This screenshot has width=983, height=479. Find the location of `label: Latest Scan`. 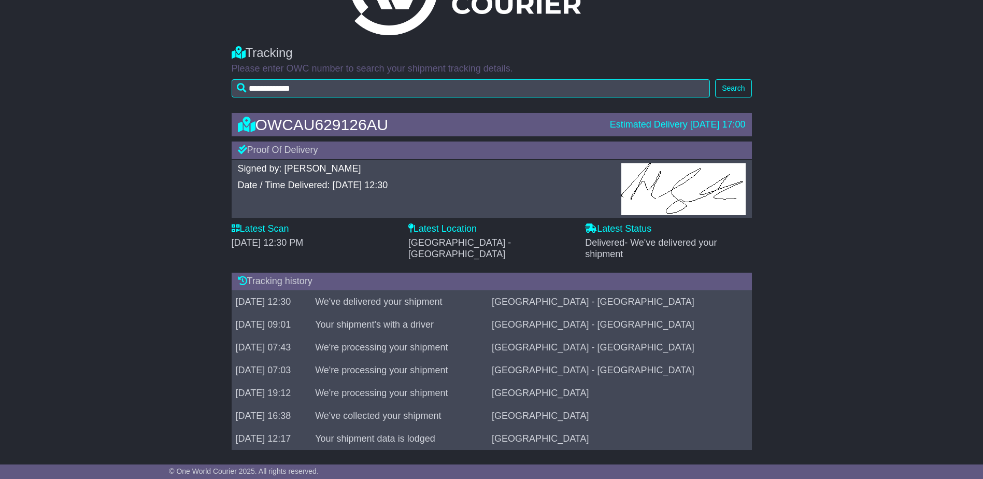

label: Latest Scan is located at coordinates (260, 229).